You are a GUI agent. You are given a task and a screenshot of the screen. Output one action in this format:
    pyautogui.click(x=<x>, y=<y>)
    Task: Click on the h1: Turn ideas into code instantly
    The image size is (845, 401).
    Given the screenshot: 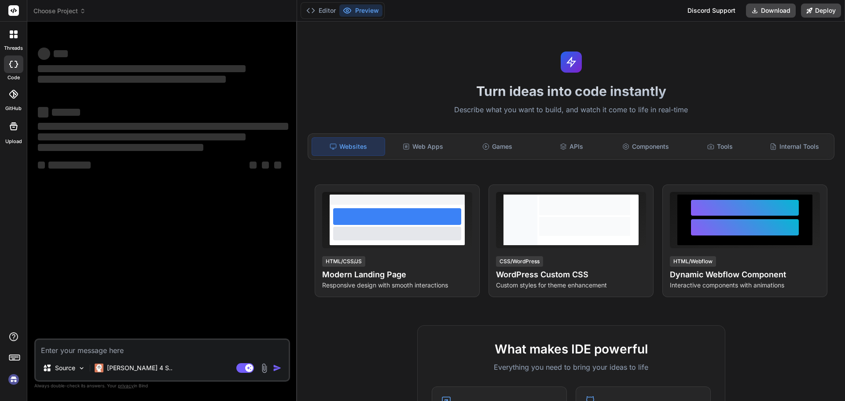 What is the action you would take?
    pyautogui.click(x=571, y=91)
    